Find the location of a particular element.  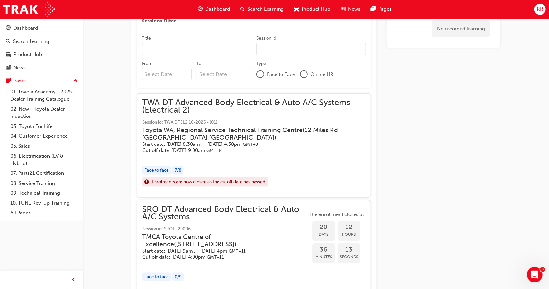

input: From is located at coordinates (167, 74).